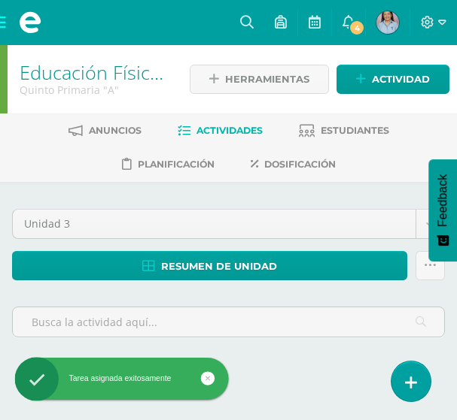  I want to click on span: Actividad, so click(400, 79).